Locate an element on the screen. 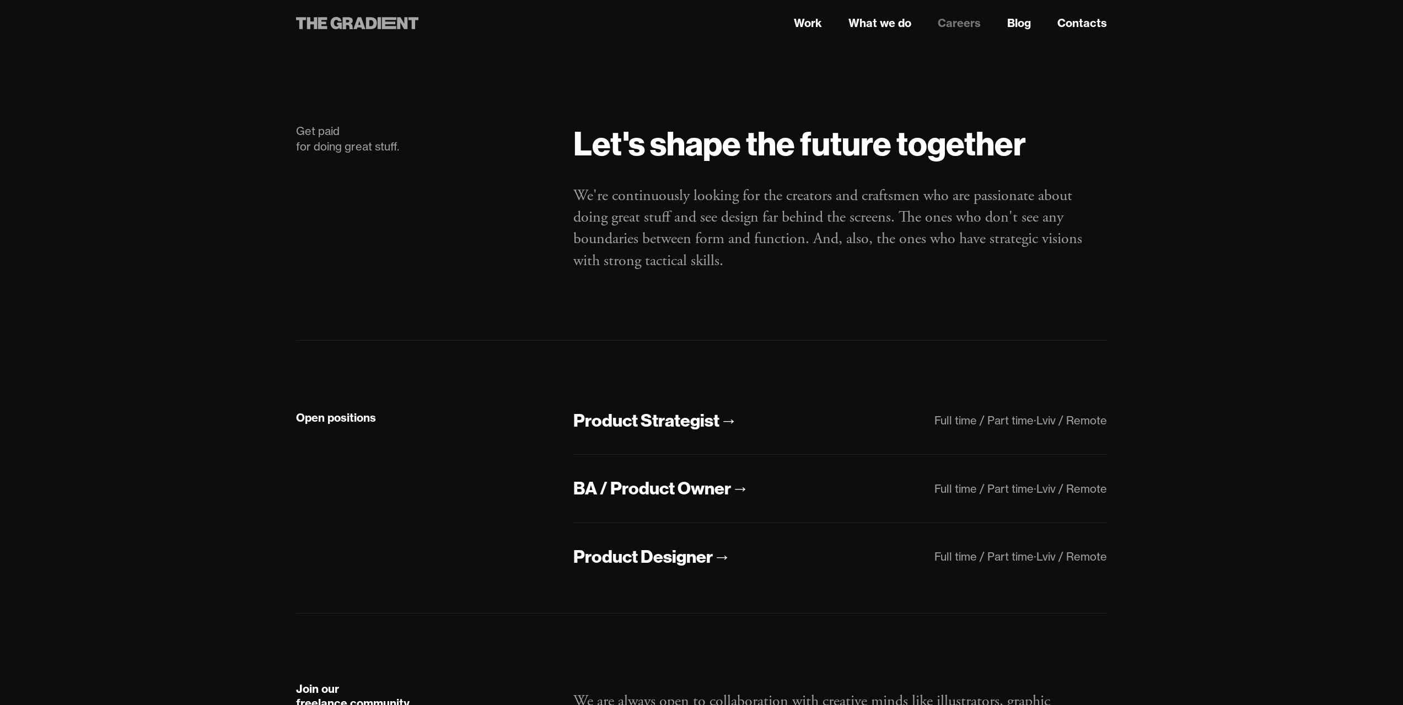 The width and height of the screenshot is (1403, 705). div: Product Designer is located at coordinates (643, 557).